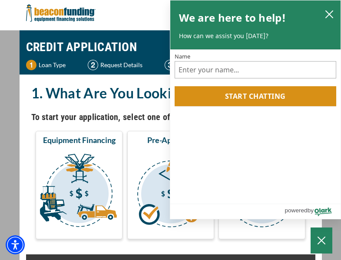 Image resolution: width=341 pixels, height=260 pixels. I want to click on h4: To start your application, select one of the three options below., so click(170, 117).